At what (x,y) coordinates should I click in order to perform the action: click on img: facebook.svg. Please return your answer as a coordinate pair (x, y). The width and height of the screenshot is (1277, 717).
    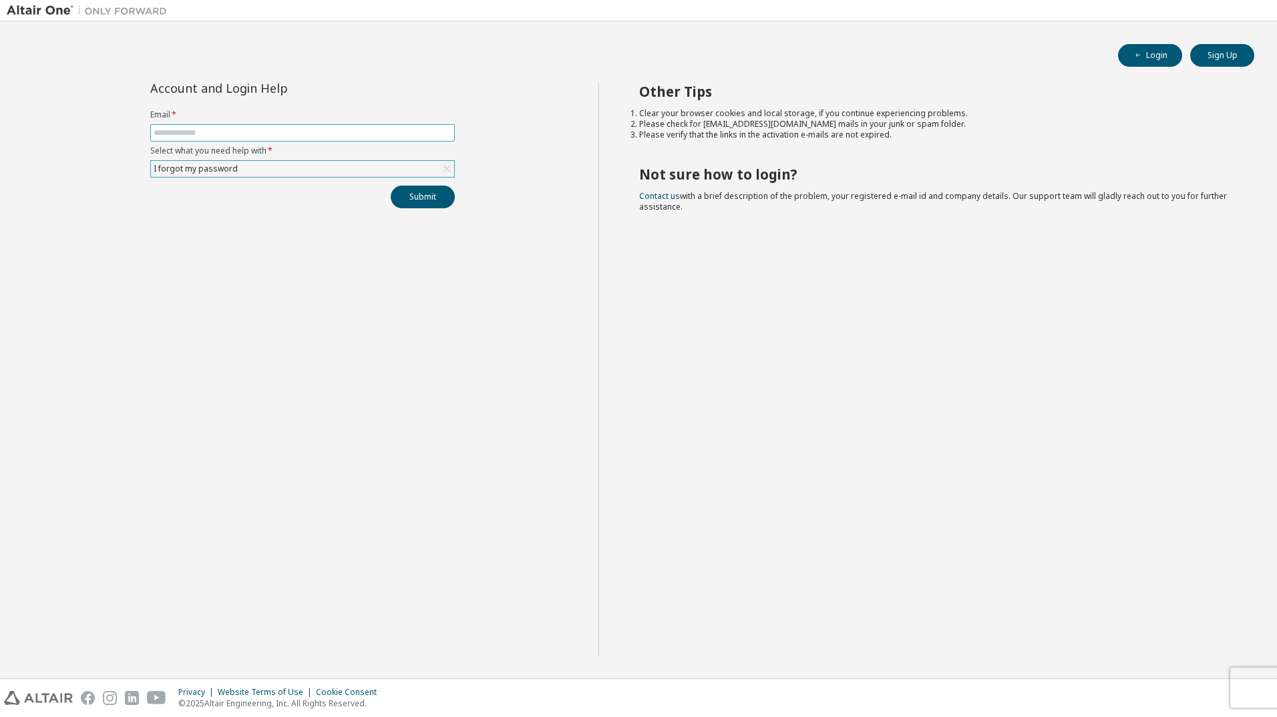
    Looking at the image, I should click on (87, 698).